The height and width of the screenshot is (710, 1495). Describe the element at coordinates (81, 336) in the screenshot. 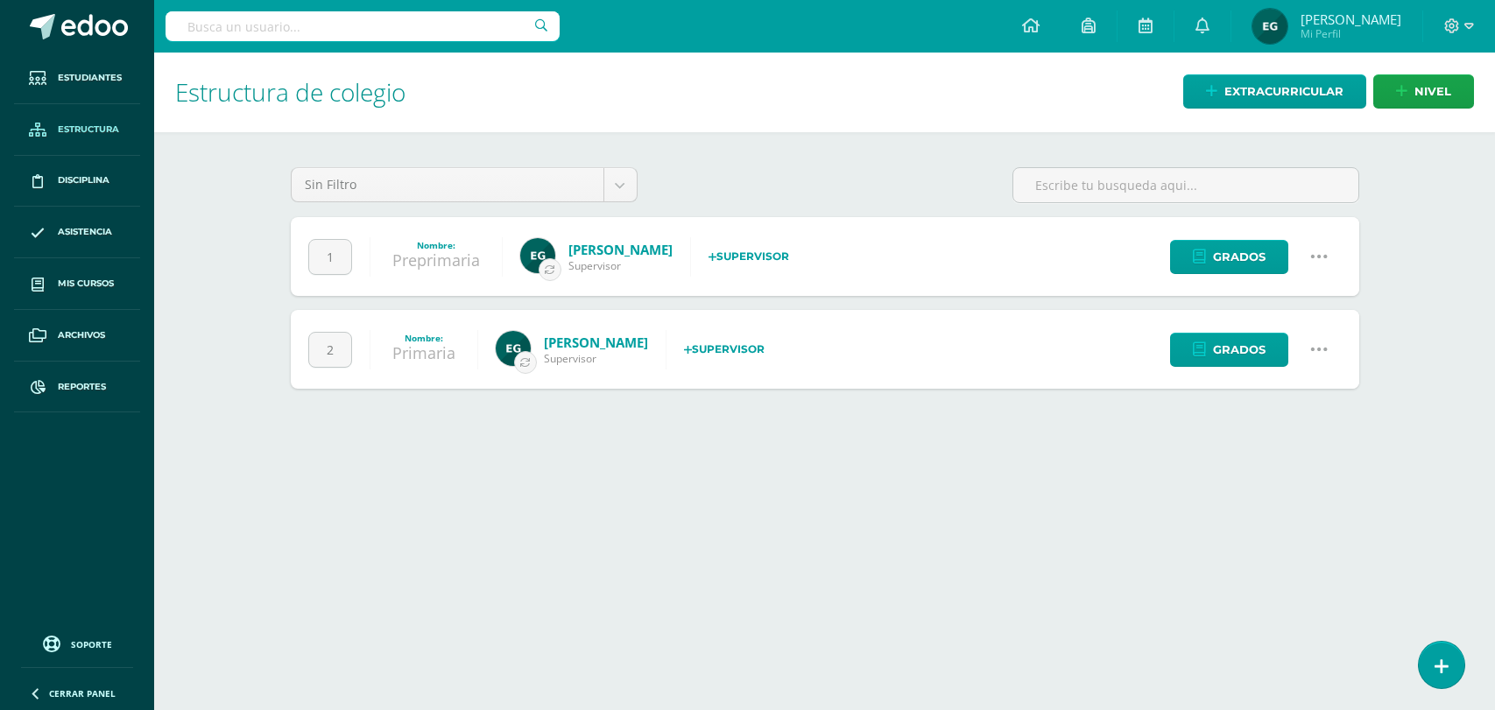

I see `span: Archivos` at that location.